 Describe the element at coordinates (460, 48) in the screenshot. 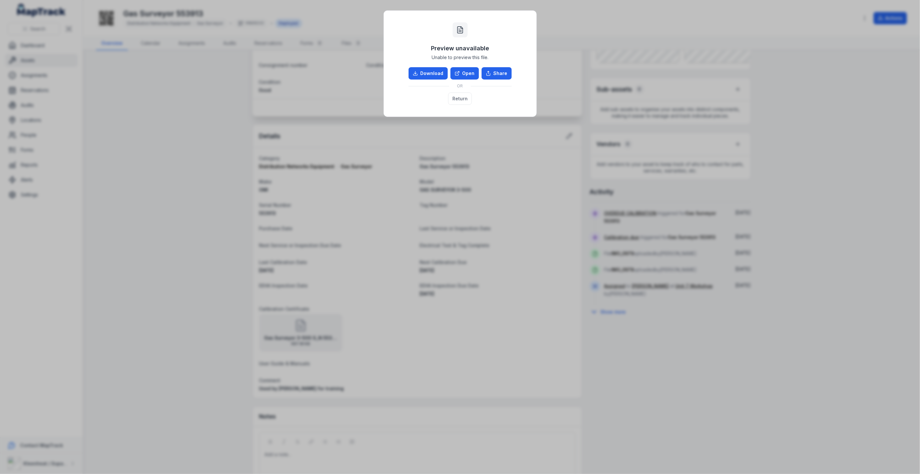

I see `h3: Preview unavailable` at that location.